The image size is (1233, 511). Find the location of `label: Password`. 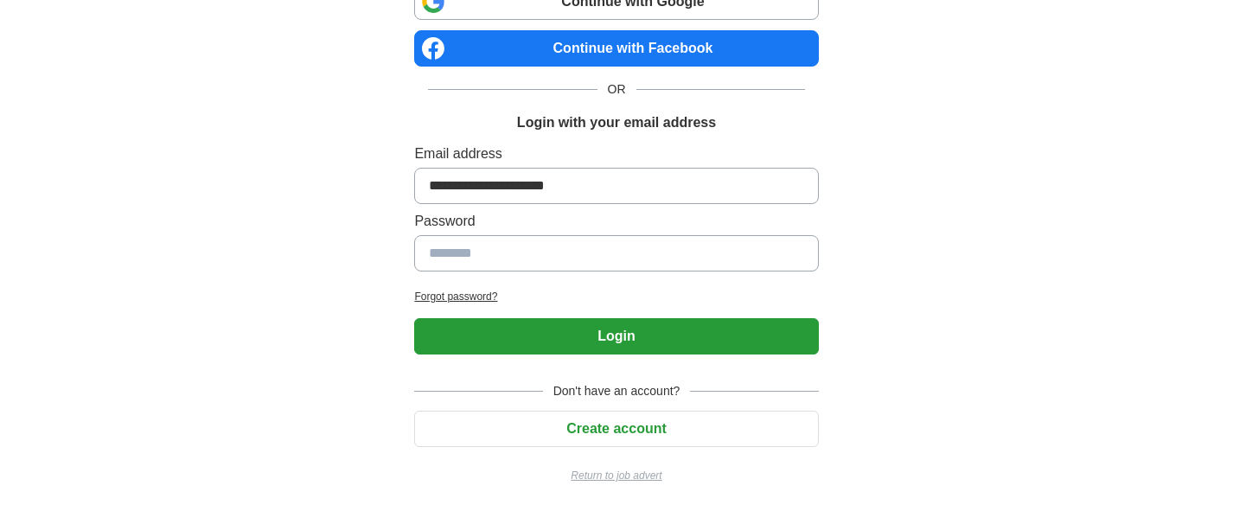

label: Password is located at coordinates (616, 221).